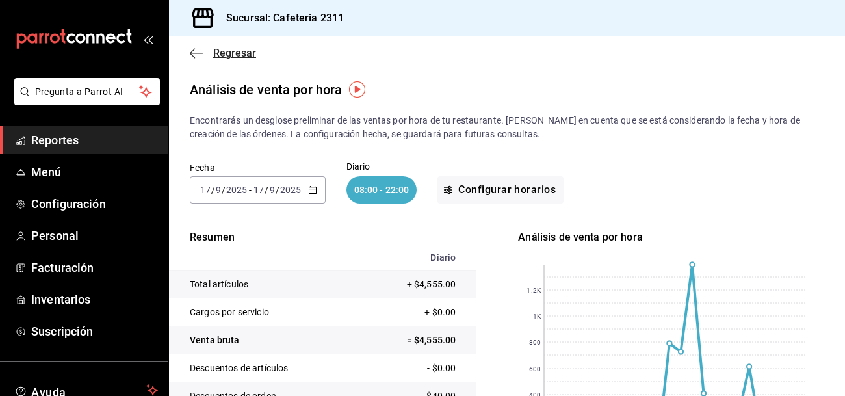 The width and height of the screenshot is (845, 396). What do you see at coordinates (148, 39) in the screenshot?
I see `button: open_drawer_menu` at bounding box center [148, 39].